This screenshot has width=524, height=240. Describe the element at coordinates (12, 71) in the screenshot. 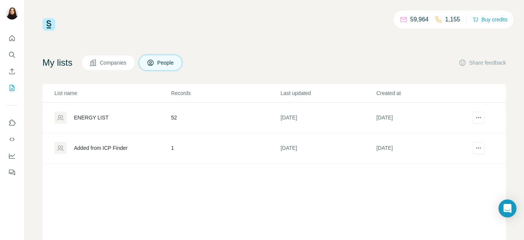

I see `button: Enrich CSV` at that location.